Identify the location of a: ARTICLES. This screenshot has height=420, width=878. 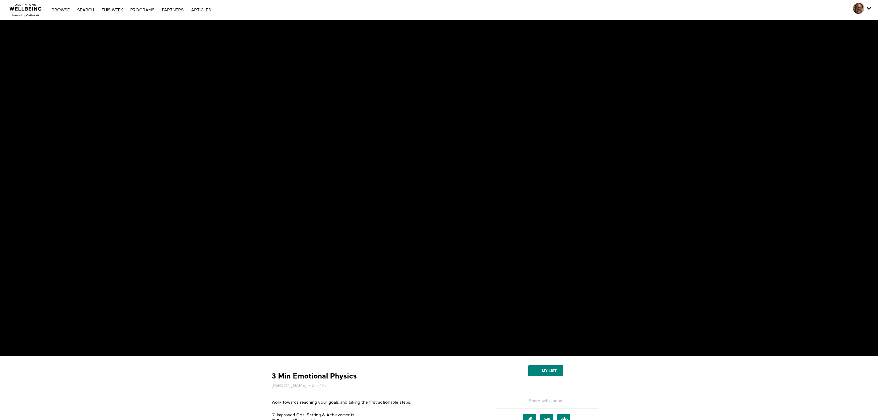
(201, 10).